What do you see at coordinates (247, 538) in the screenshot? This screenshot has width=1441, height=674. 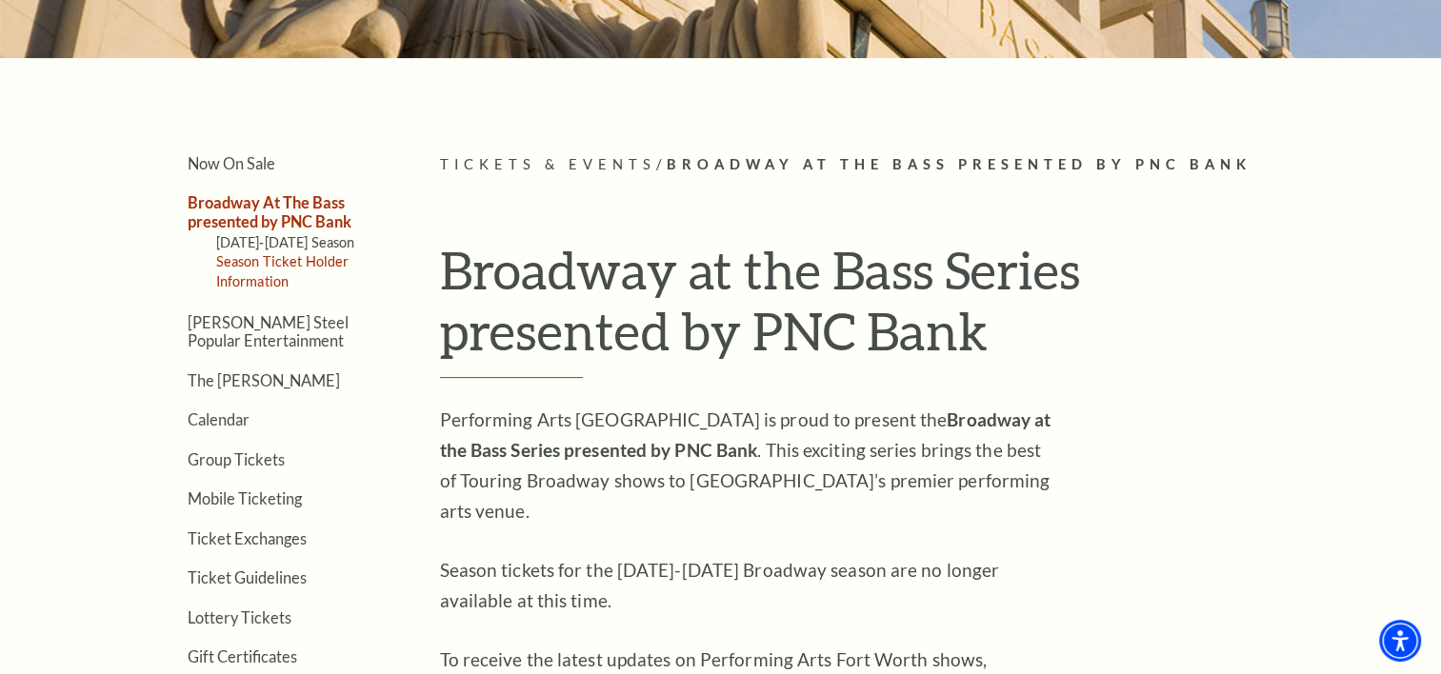 I see `a: Ticket Exchanges` at bounding box center [247, 538].